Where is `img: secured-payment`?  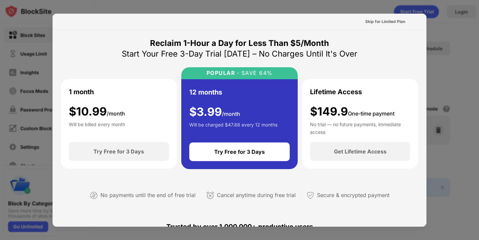
img: secured-payment is located at coordinates (311, 195).